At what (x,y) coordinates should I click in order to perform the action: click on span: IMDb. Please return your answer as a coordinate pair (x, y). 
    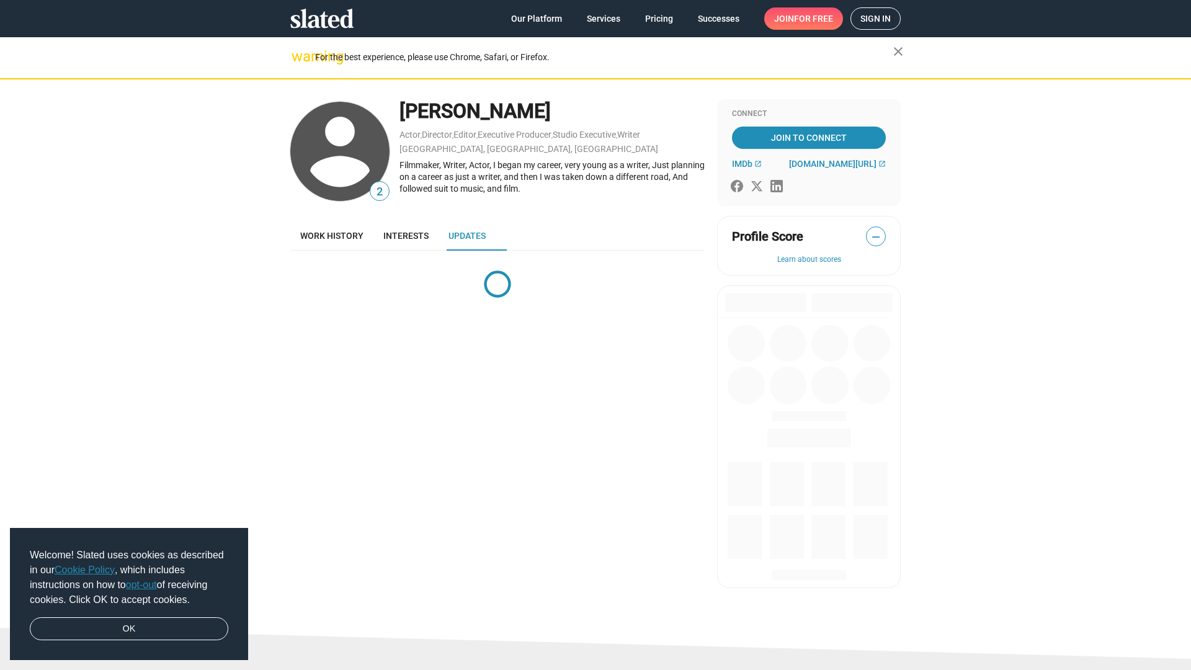
    Looking at the image, I should click on (742, 164).